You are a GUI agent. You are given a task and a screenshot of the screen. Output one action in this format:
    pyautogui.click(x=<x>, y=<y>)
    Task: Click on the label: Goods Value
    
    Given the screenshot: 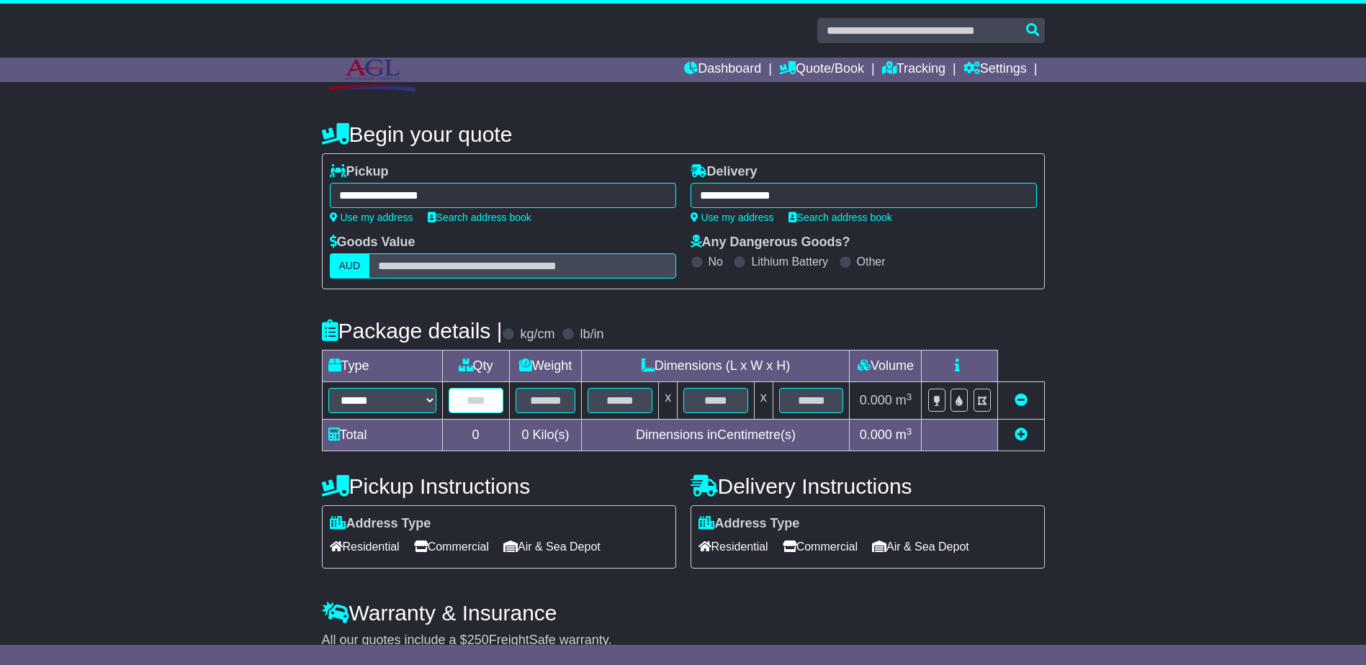 What is the action you would take?
    pyautogui.click(x=372, y=243)
    